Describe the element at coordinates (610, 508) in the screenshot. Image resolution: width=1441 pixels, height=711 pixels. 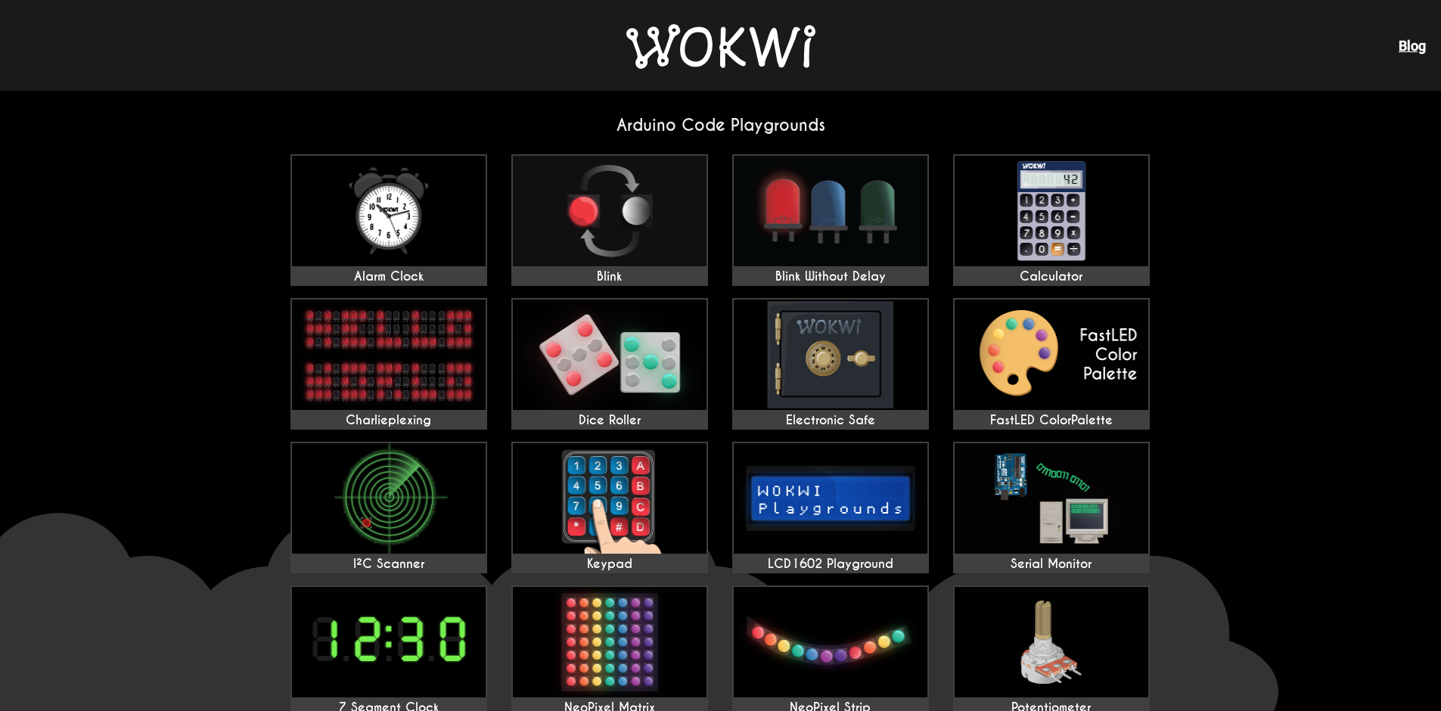
I see `a: Keypad` at that location.